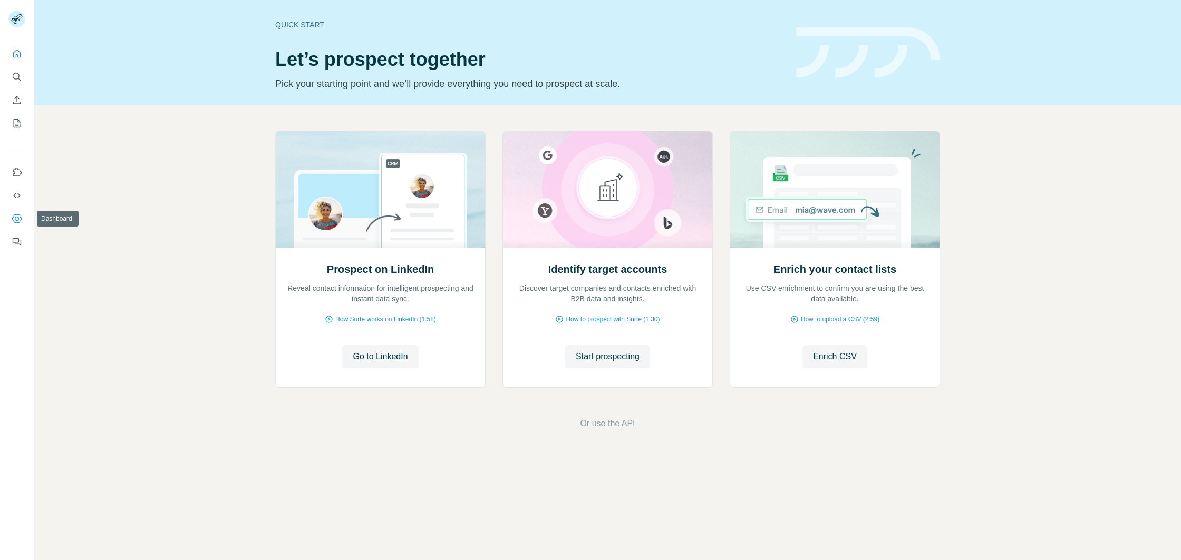 This screenshot has width=1181, height=560. I want to click on img: banner, so click(868, 53).